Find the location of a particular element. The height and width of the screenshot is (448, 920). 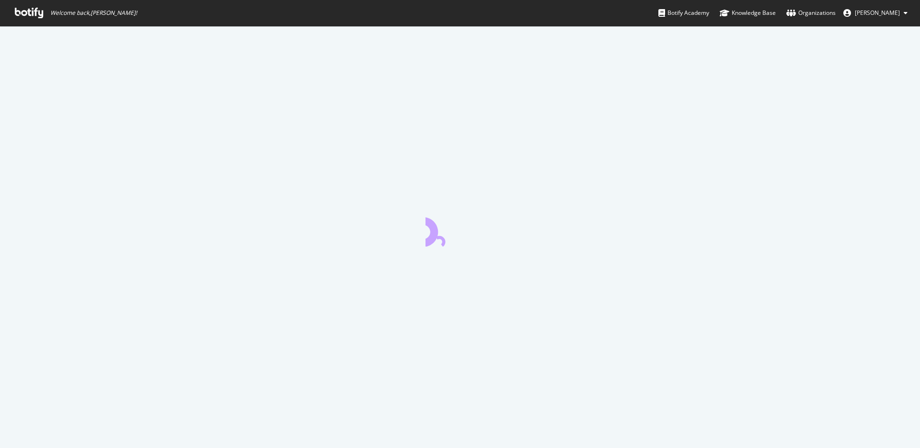

span: Lucas Knauft is located at coordinates (878, 12).